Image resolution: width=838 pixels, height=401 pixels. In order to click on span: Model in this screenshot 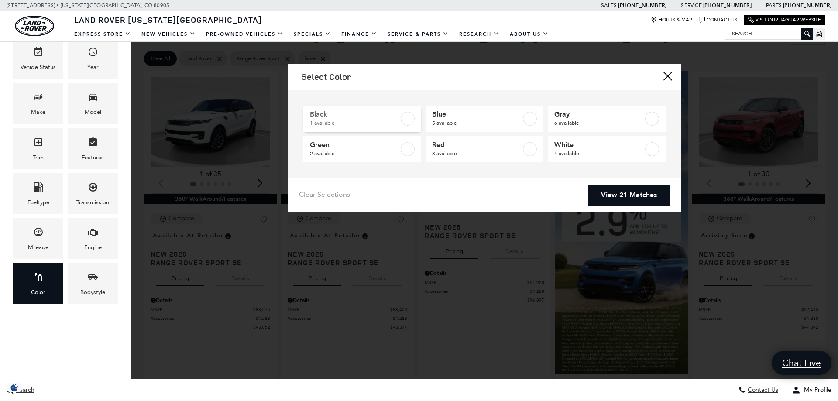, I will do `click(93, 98)`.